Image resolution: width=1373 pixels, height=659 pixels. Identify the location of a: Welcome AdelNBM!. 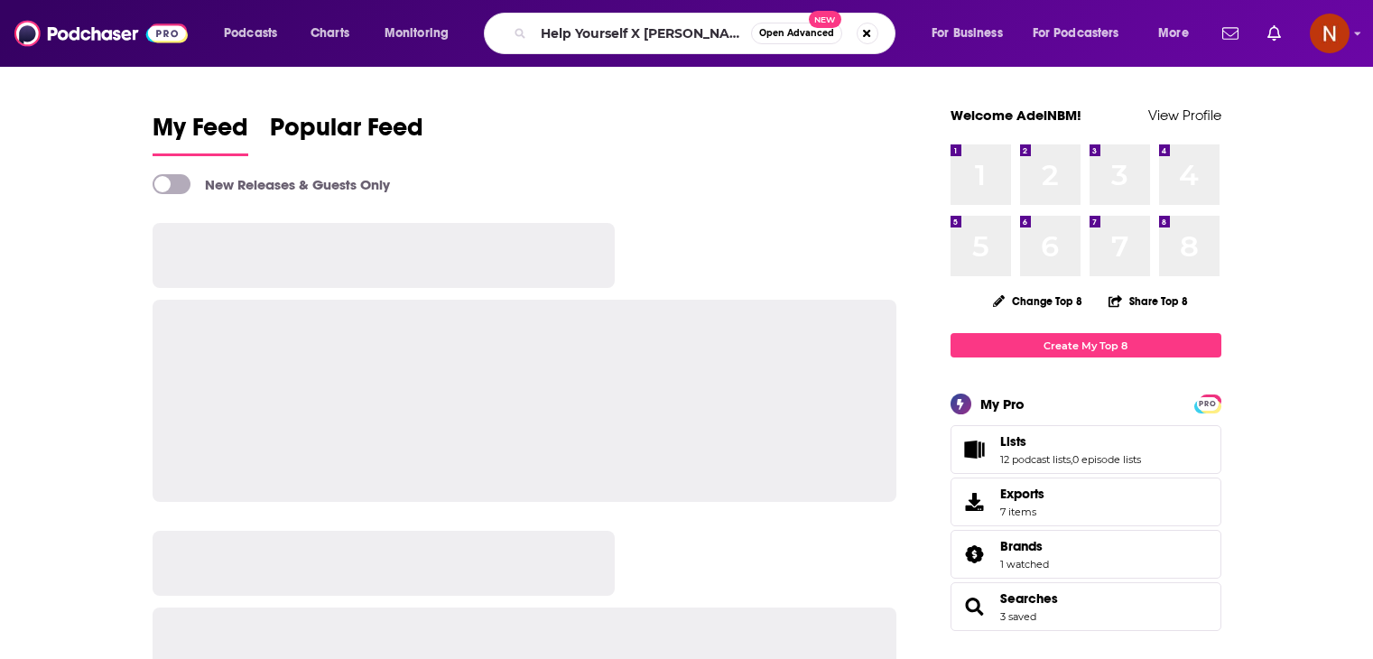
(1015, 115).